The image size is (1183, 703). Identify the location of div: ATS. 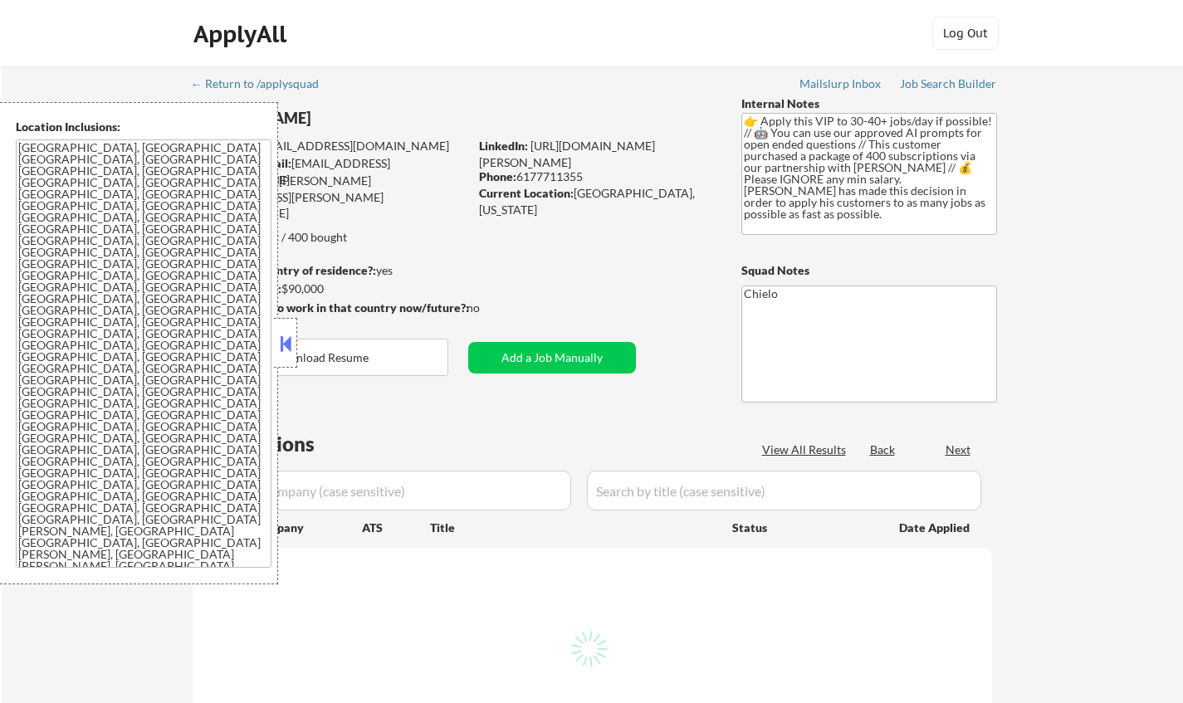
(396, 528).